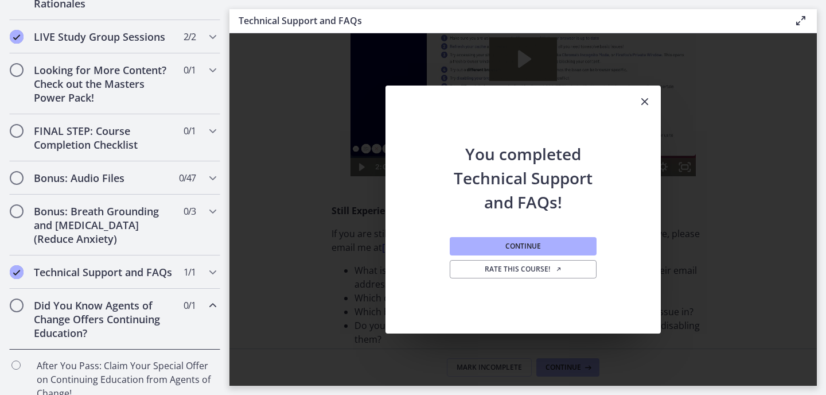  Describe the element at coordinates (523, 166) in the screenshot. I see `h2: You completed Technical Support and FAQs!` at that location.